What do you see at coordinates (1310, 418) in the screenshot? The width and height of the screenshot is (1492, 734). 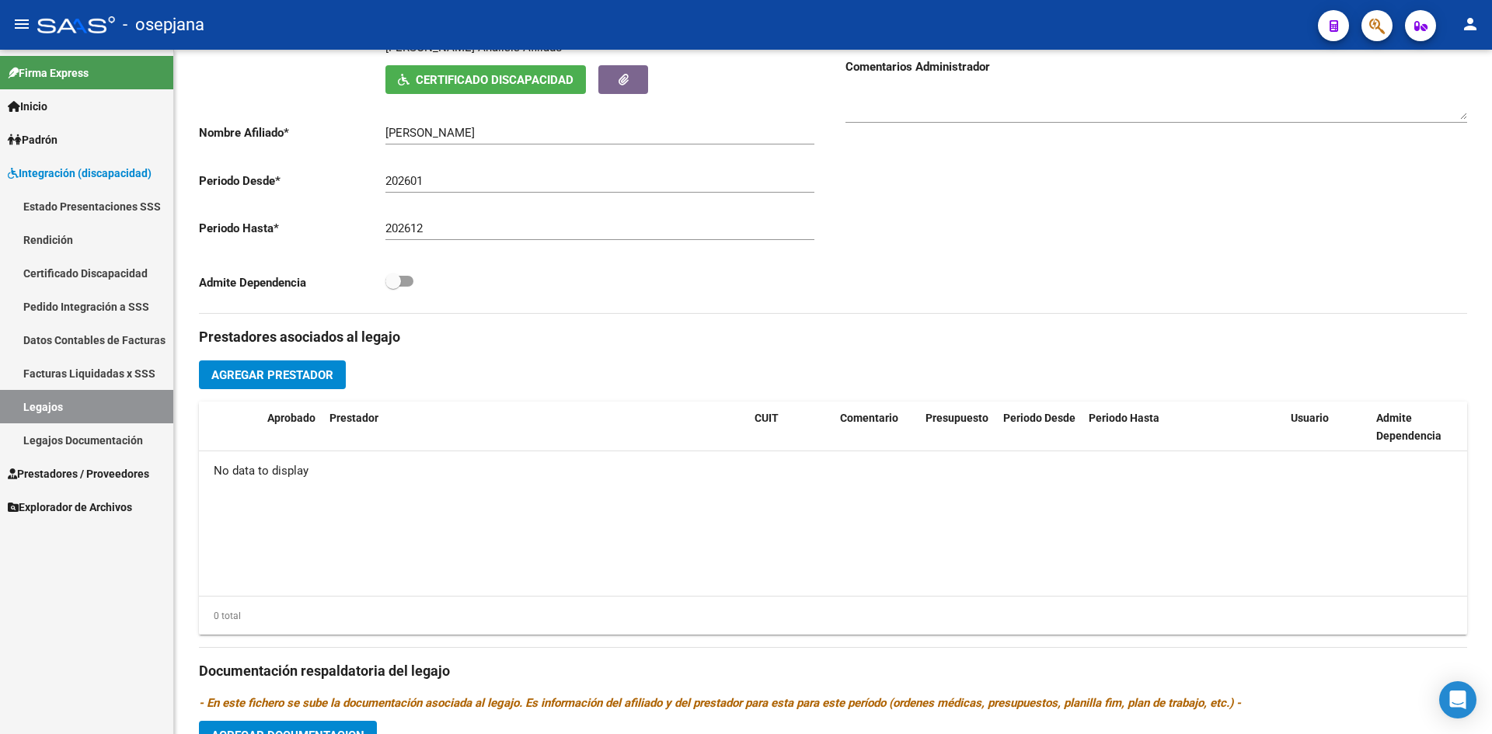 I see `span: Usuario` at bounding box center [1310, 418].